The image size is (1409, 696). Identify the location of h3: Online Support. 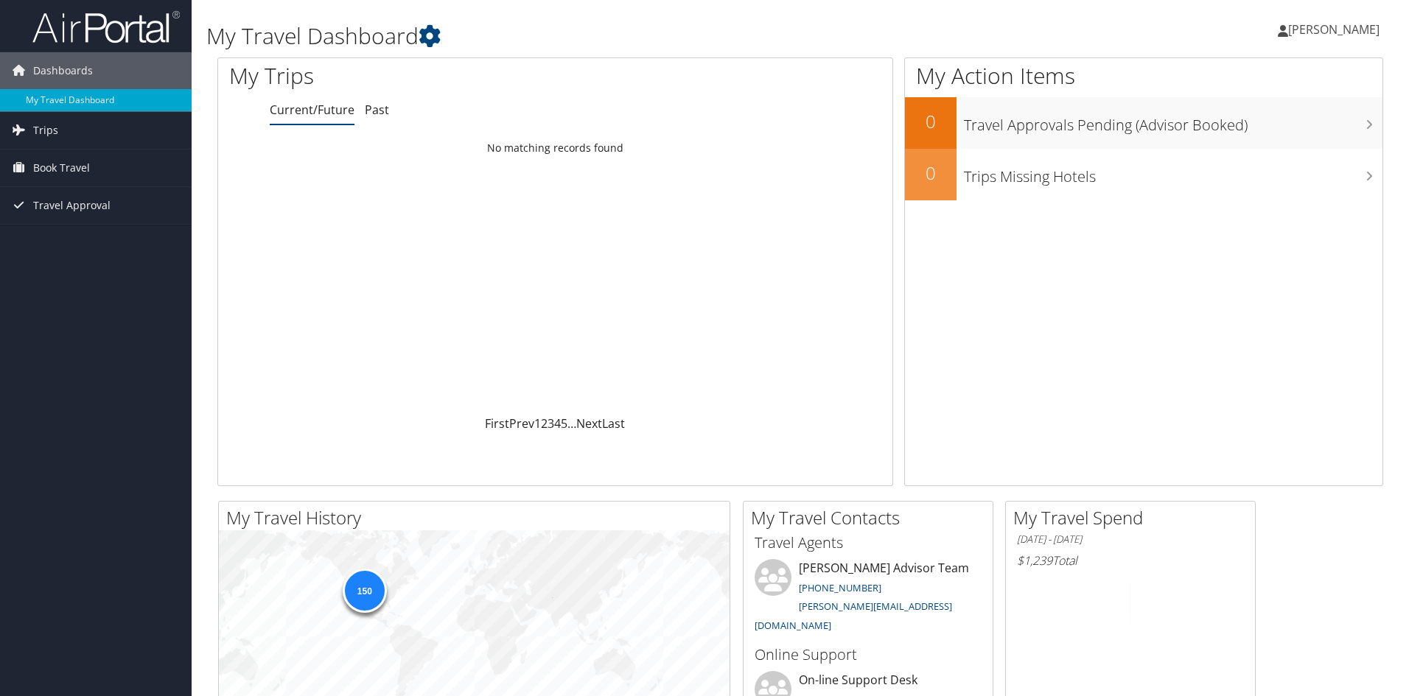
(868, 655).